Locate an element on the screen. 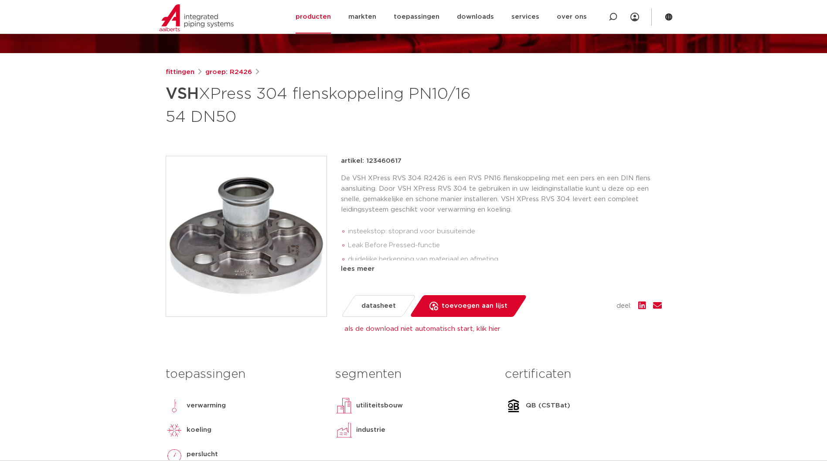  p: utiliteitsbouw is located at coordinates (379, 406).